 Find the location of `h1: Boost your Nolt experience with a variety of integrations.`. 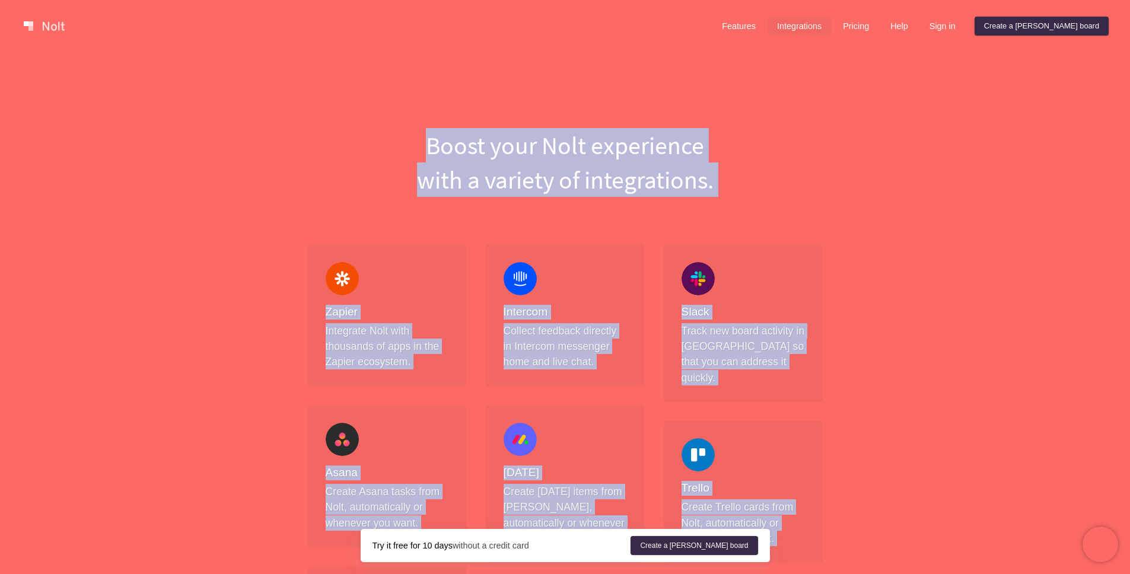

h1: Boost your Nolt experience with a variety of integrations. is located at coordinates (565, 163).